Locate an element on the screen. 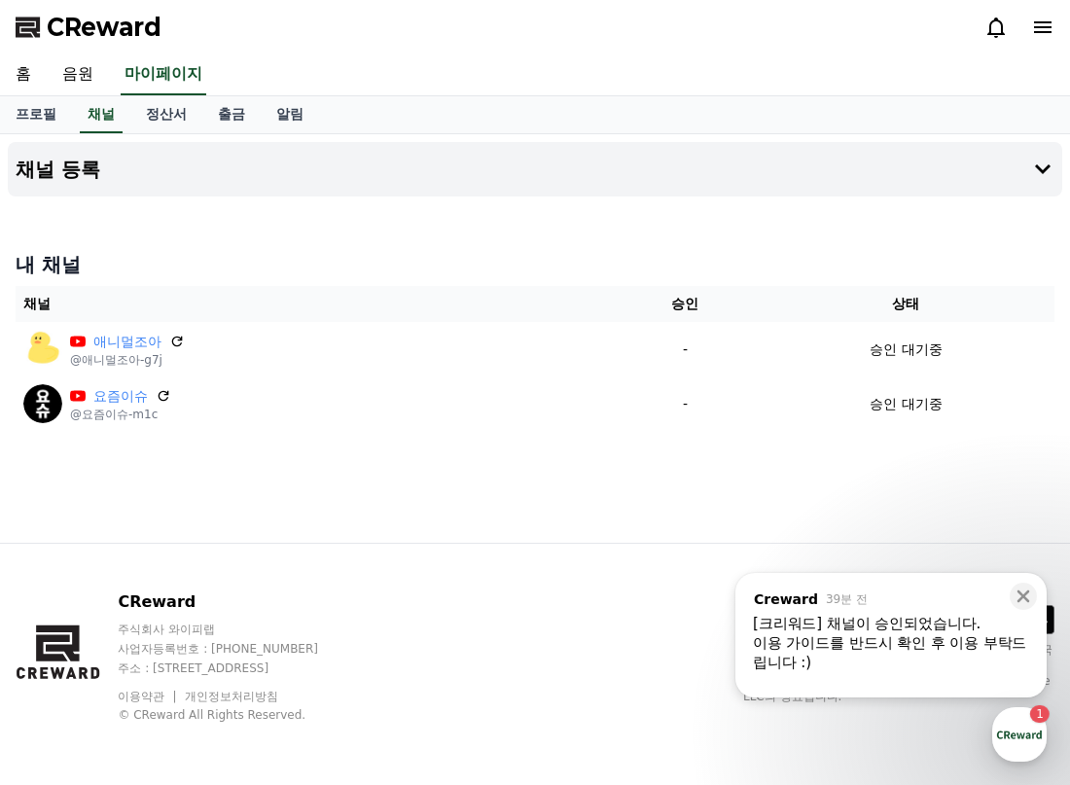 The image size is (1070, 785). a: 애니멀조아 is located at coordinates (127, 341).